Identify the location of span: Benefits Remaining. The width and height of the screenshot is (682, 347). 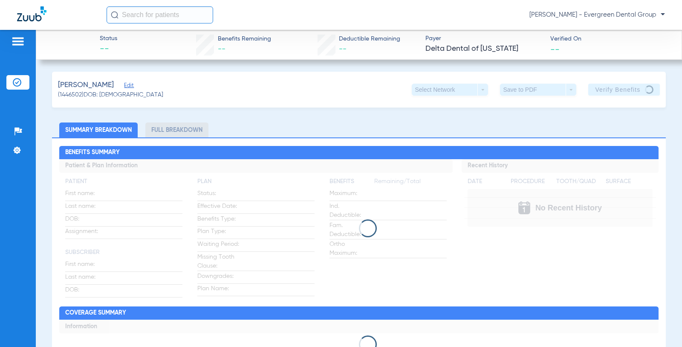
(244, 39).